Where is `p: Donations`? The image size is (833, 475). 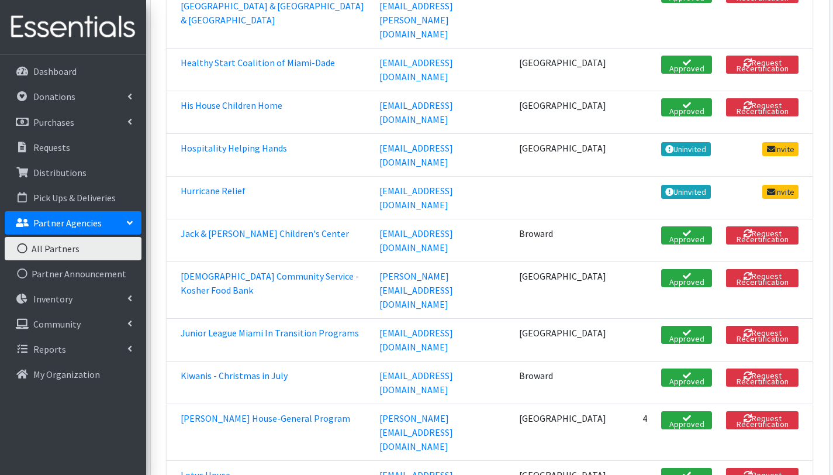 p: Donations is located at coordinates (54, 96).